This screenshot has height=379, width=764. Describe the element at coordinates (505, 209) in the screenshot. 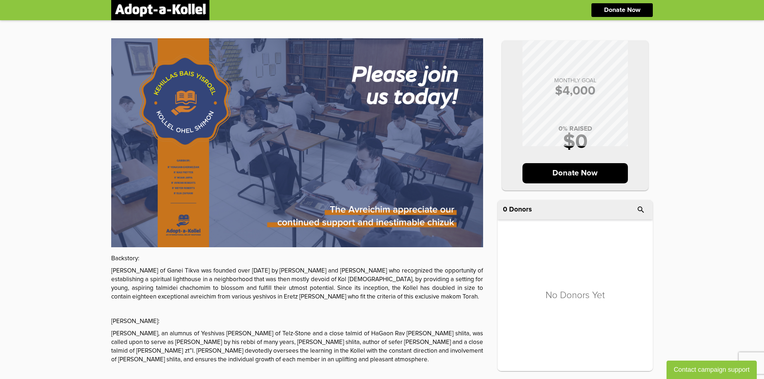

I see `span: 0` at that location.